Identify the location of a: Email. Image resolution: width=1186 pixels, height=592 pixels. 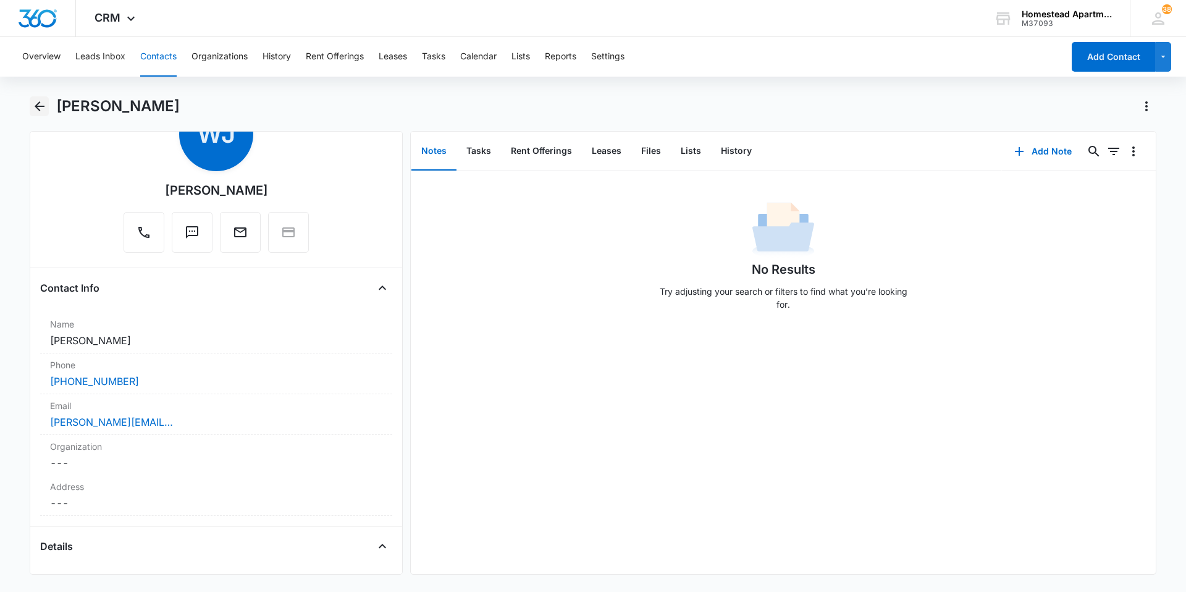
(240, 236).